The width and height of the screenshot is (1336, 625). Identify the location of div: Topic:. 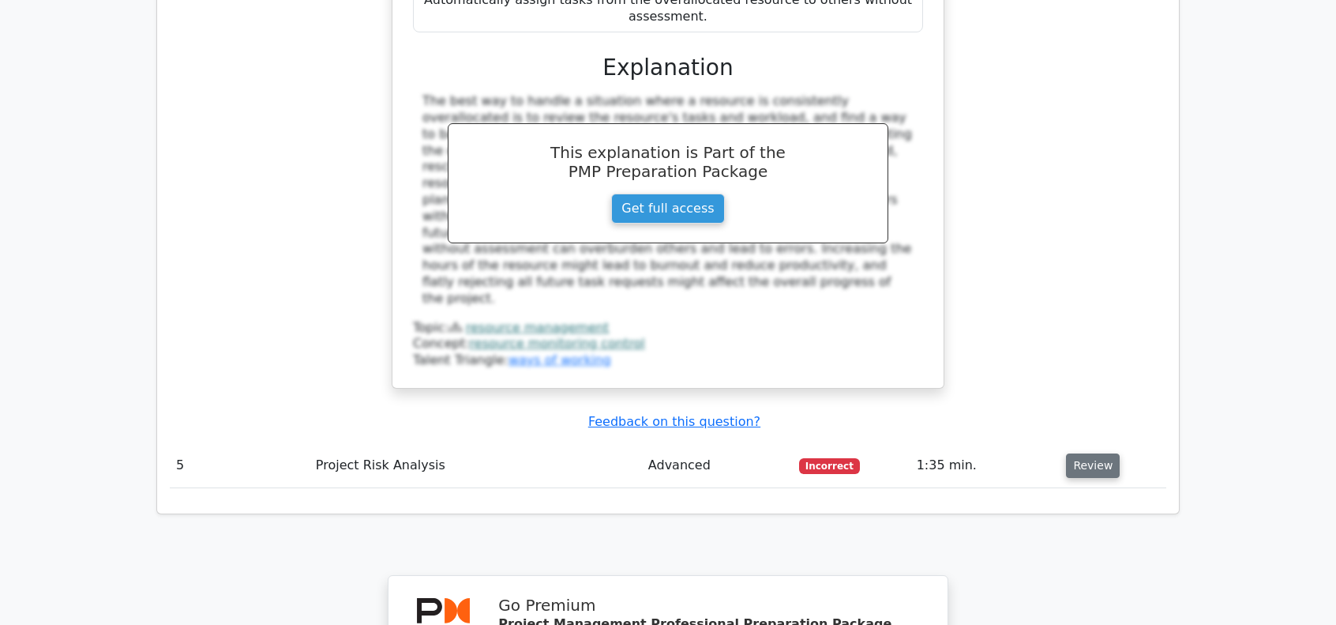
(668, 328).